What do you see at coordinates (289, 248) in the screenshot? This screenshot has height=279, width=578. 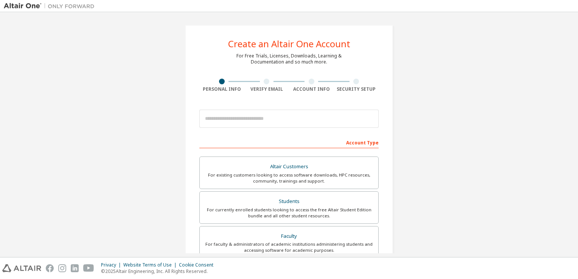 I see `div: For faculty & administrators of academic institutions administering students and accessing softwa...` at bounding box center [289, 248].